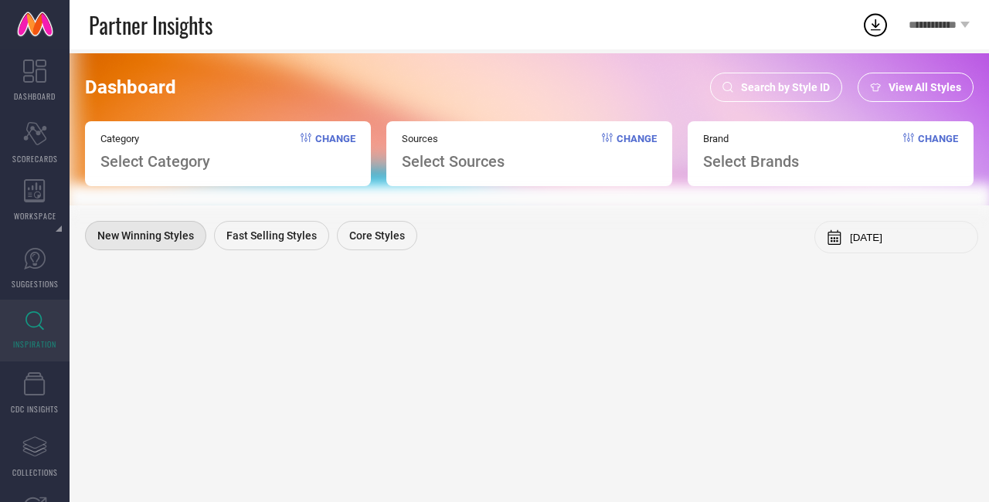 This screenshot has width=989, height=502. I want to click on span: Category, so click(155, 138).